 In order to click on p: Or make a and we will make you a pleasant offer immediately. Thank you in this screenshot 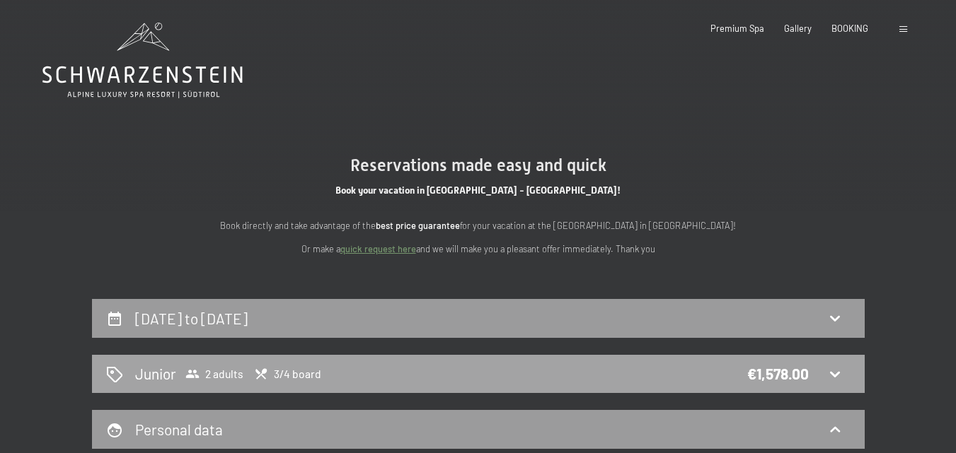, I will do `click(478, 249)`.